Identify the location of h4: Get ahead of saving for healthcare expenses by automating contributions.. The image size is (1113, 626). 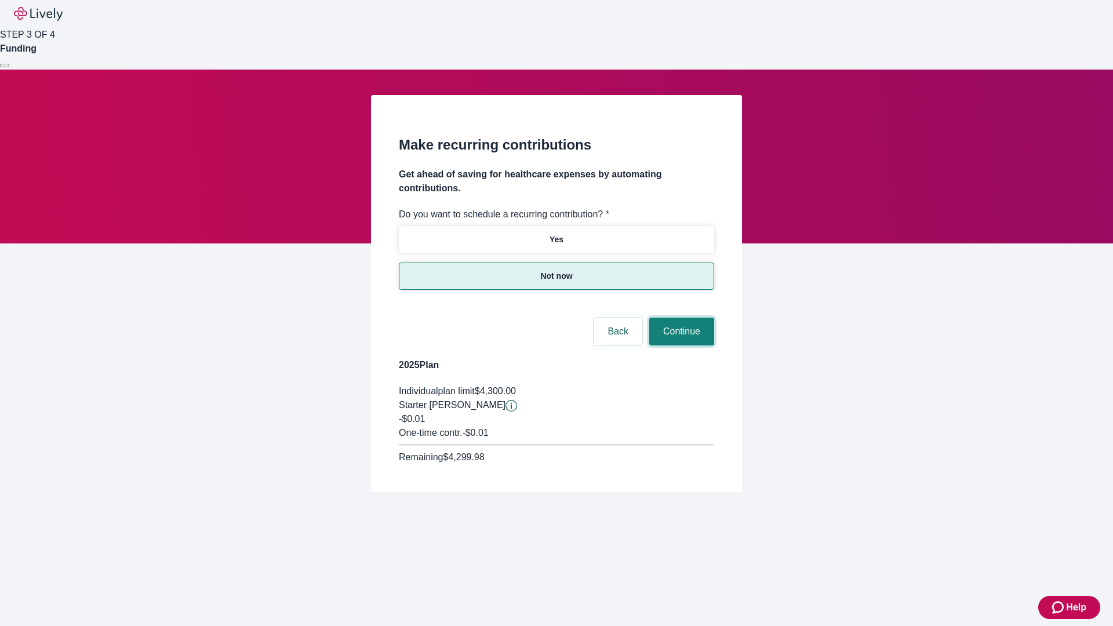
(556, 181).